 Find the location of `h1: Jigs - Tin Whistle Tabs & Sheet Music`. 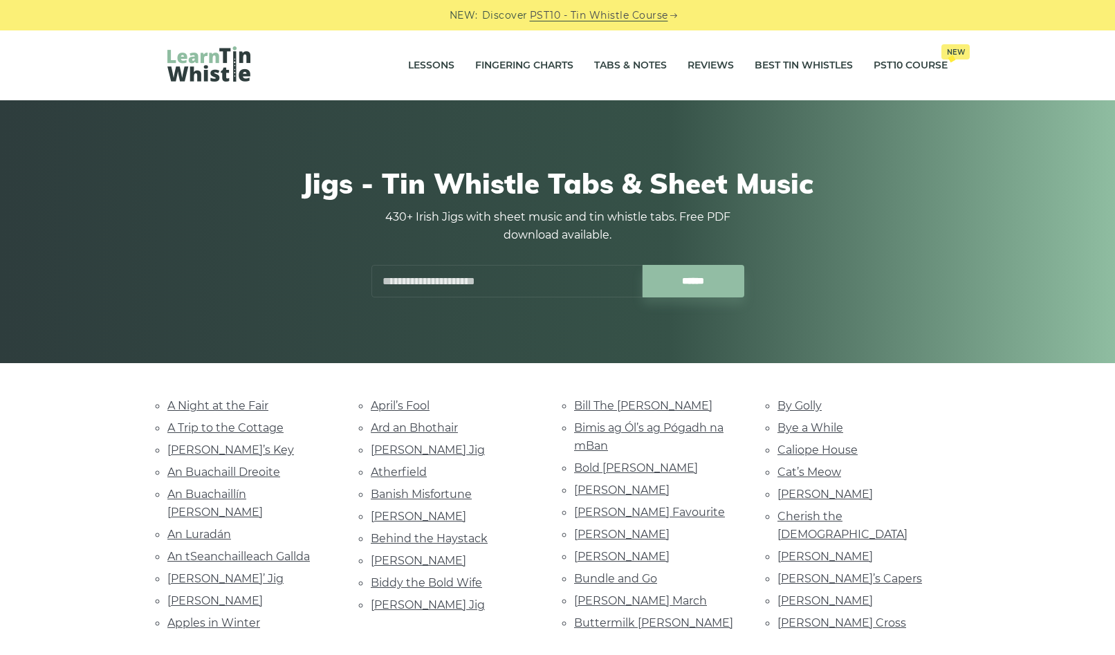

h1: Jigs - Tin Whistle Tabs & Sheet Music is located at coordinates (557, 183).